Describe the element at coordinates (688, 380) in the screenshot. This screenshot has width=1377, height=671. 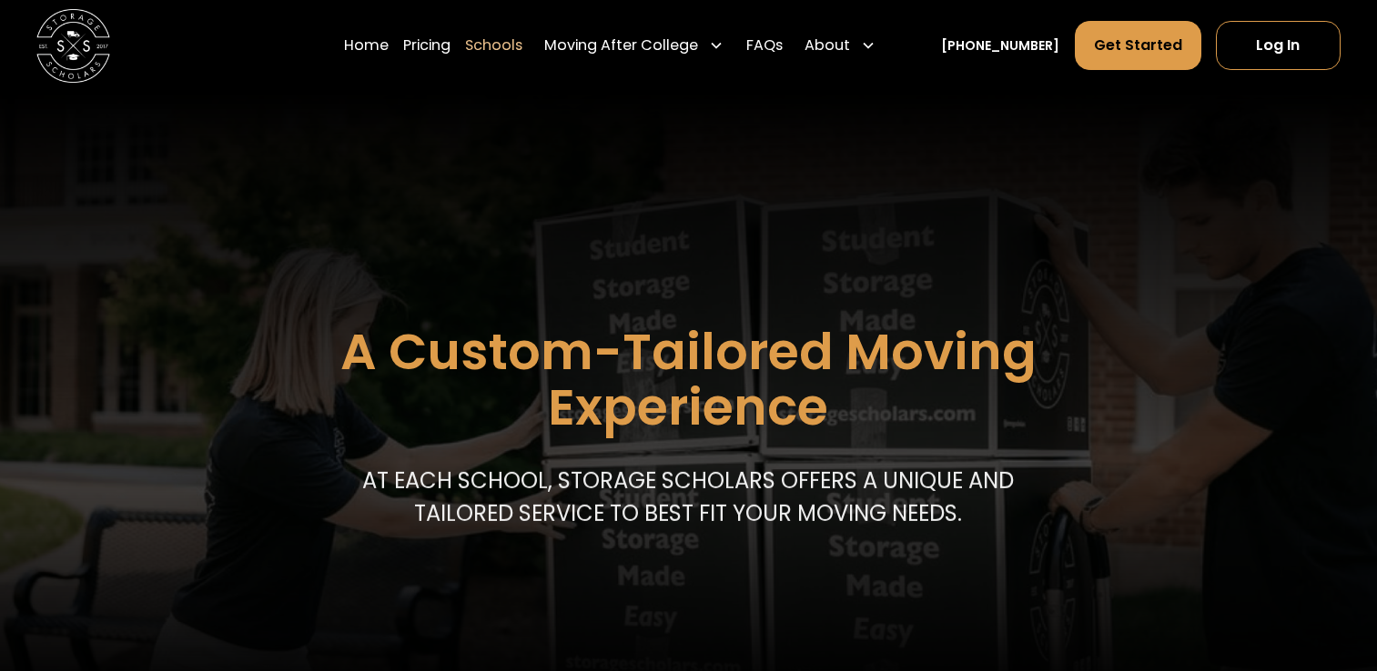
I see `h1: A Custom-Tailored Moving Experience` at that location.